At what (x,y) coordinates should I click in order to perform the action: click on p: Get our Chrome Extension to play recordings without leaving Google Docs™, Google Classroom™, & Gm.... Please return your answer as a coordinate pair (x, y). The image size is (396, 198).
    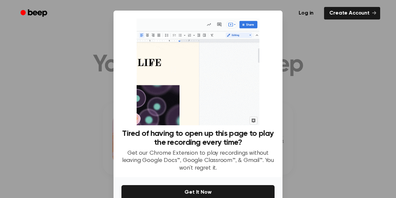
    Looking at the image, I should click on (198, 161).